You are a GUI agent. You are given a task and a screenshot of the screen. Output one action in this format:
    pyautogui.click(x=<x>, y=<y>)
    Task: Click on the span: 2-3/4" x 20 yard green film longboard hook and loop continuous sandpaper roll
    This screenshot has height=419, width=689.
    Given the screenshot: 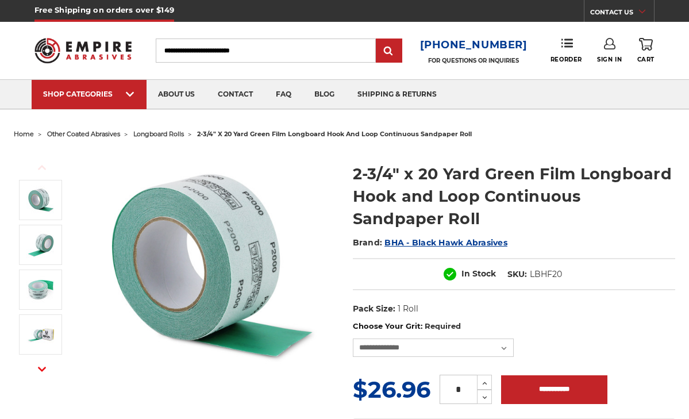 What is the action you would take?
    pyautogui.click(x=335, y=134)
    